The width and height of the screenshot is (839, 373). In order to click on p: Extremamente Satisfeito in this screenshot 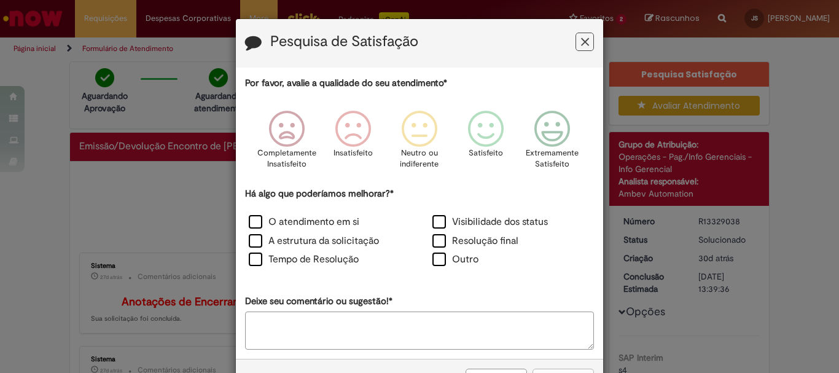, I will do `click(552, 158)`.